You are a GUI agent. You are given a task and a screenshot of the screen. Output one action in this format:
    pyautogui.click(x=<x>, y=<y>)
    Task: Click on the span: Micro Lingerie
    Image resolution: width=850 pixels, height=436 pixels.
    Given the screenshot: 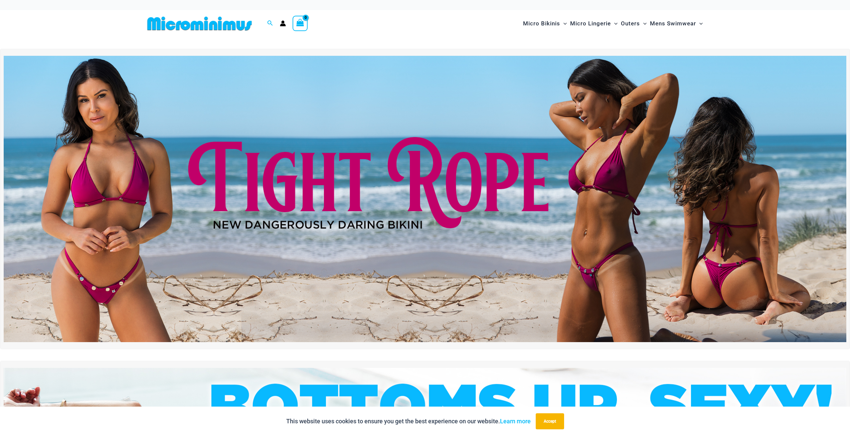 What is the action you would take?
    pyautogui.click(x=591, y=23)
    